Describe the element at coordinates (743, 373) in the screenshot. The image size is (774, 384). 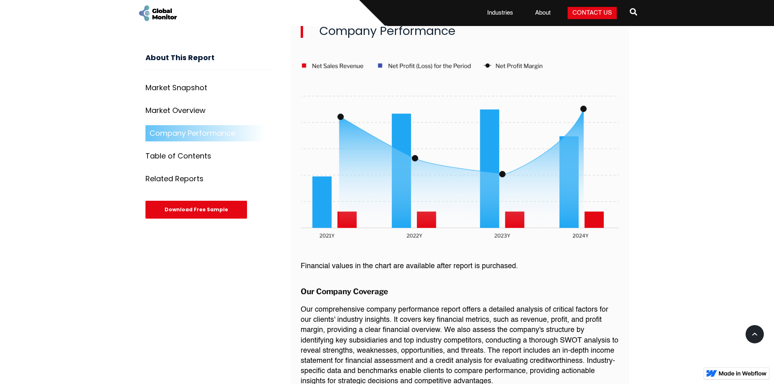
I see `img: Made in Webflow` at that location.